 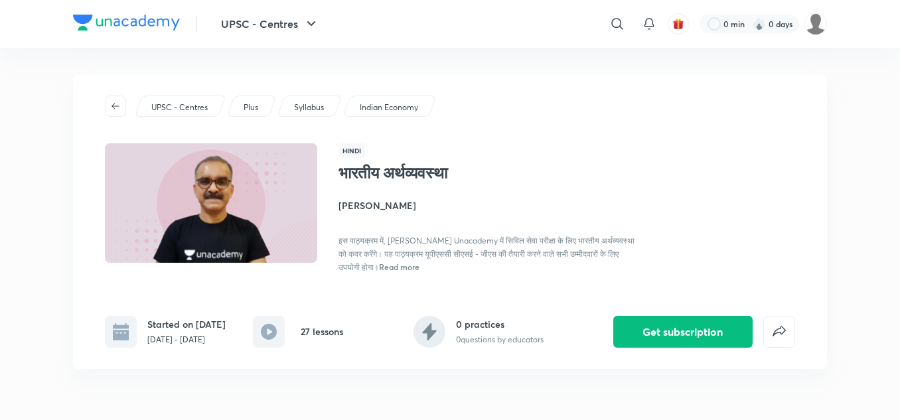 I want to click on h6: 27 lessons, so click(x=322, y=331).